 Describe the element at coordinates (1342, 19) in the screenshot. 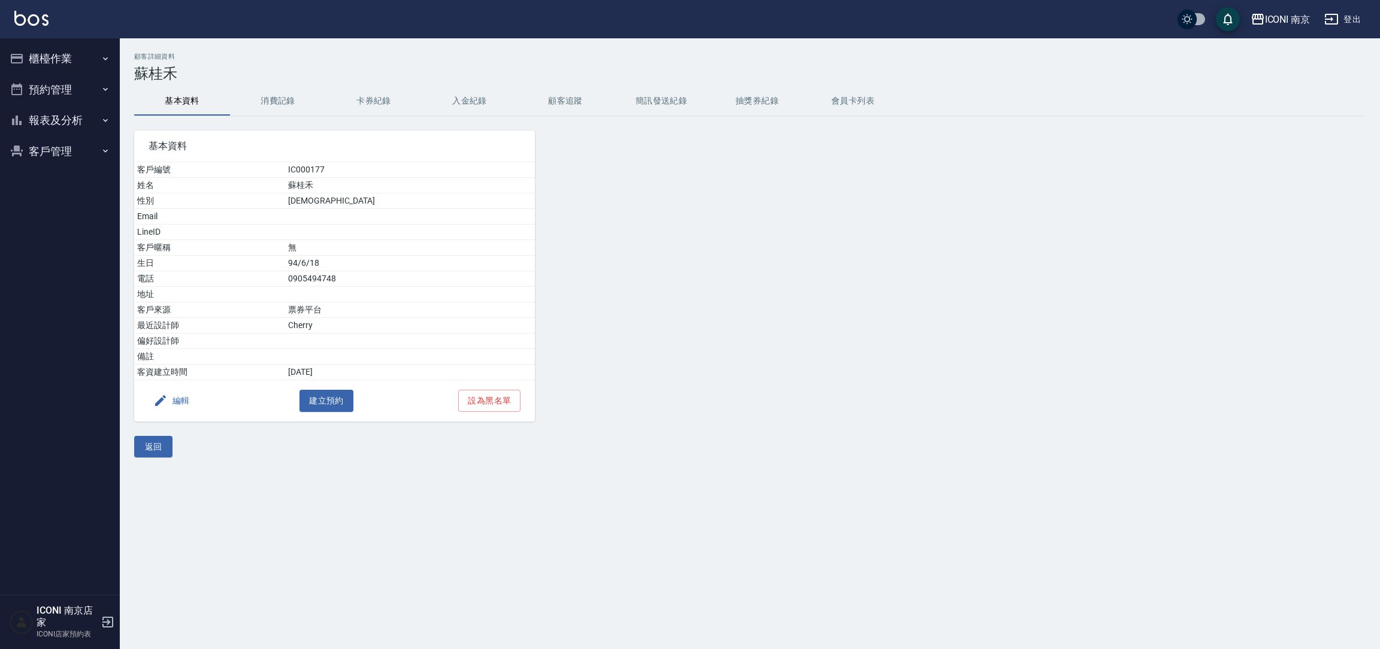

I see `button: 登出` at that location.